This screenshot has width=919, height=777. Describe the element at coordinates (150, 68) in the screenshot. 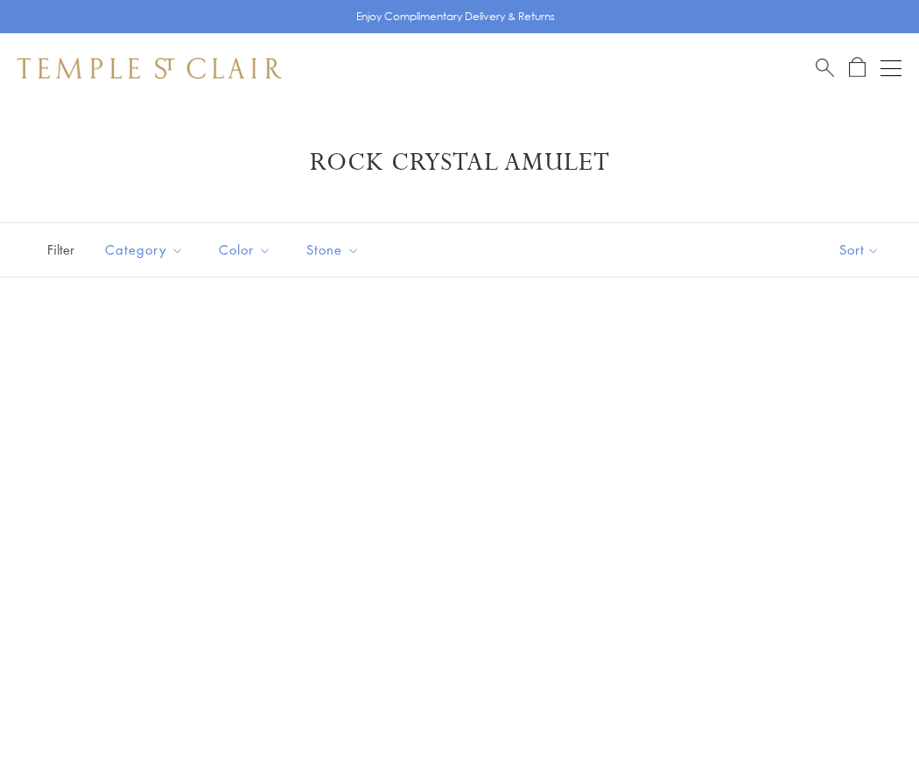

I see `img: Temple St. Clair` at that location.